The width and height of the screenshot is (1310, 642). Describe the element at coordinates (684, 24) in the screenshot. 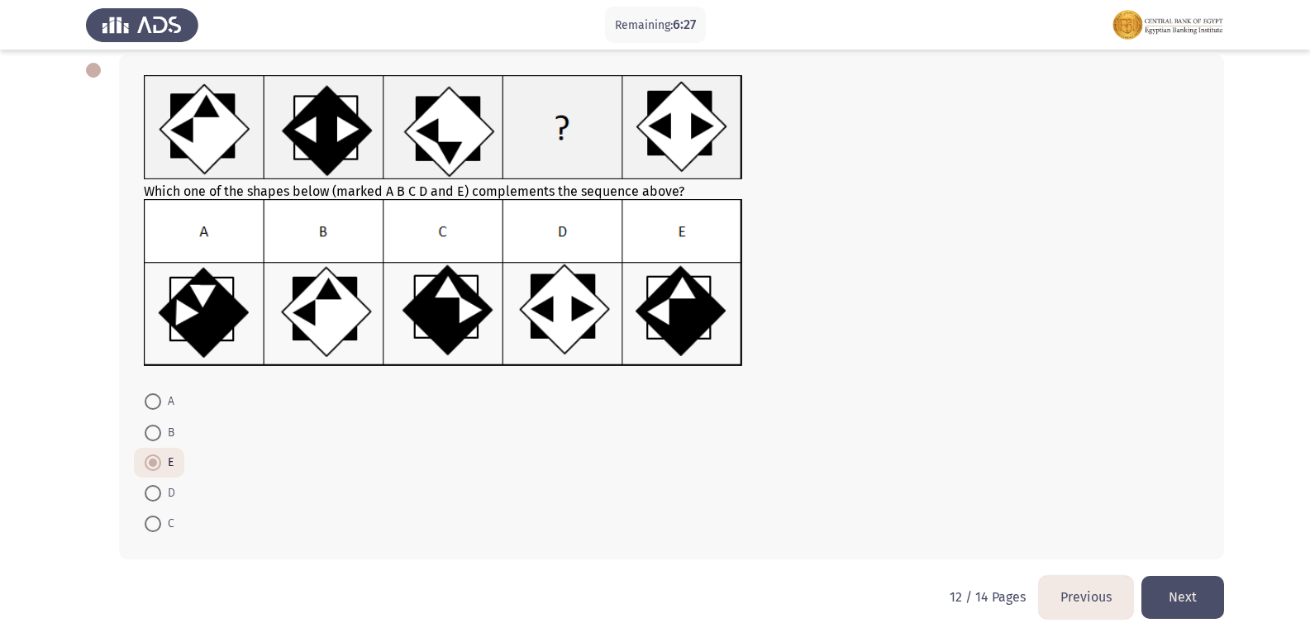

I see `span: 6:27` at that location.